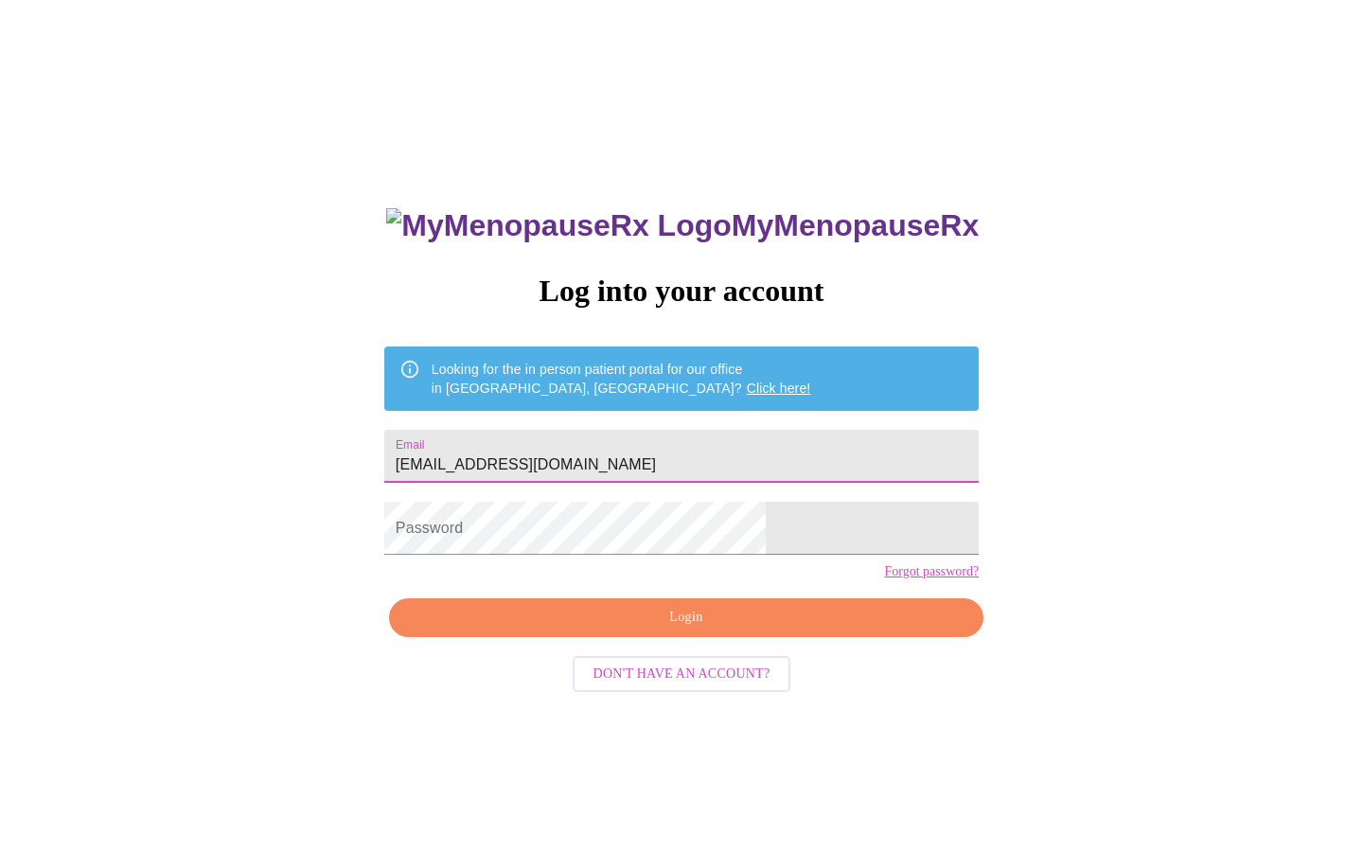 This screenshot has height=852, width=1363. Describe the element at coordinates (686, 617) in the screenshot. I see `button: Login` at that location.